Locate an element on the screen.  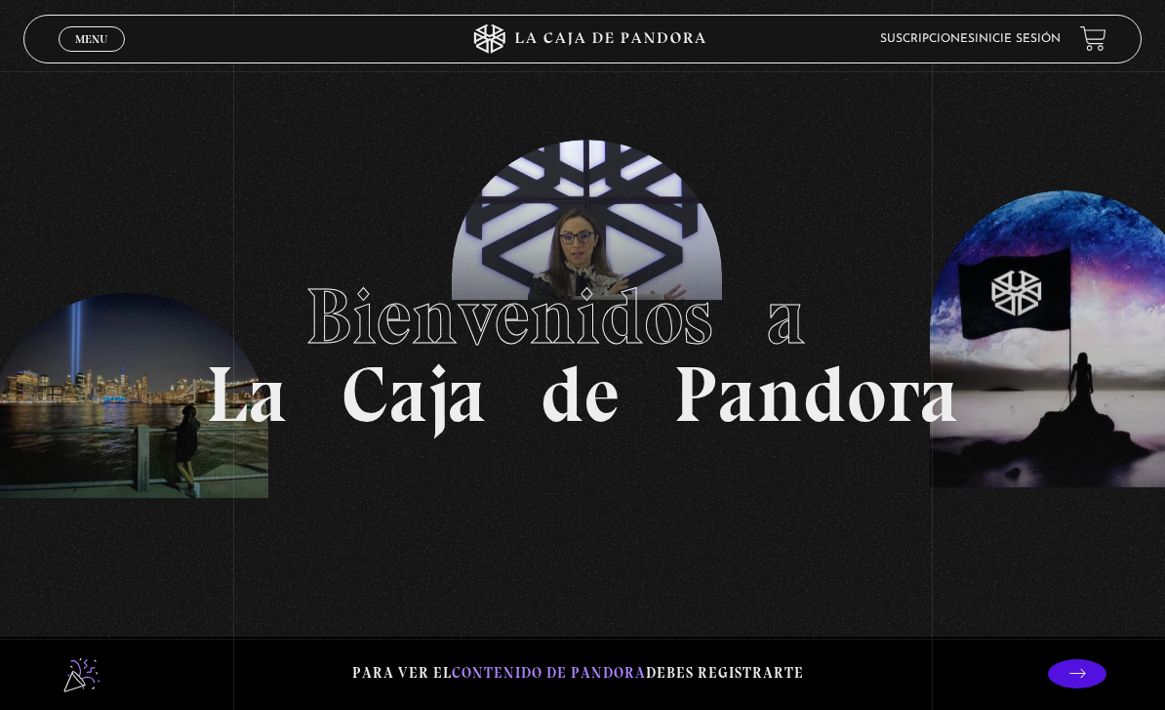
a: View your shopping cart is located at coordinates (1093, 38).